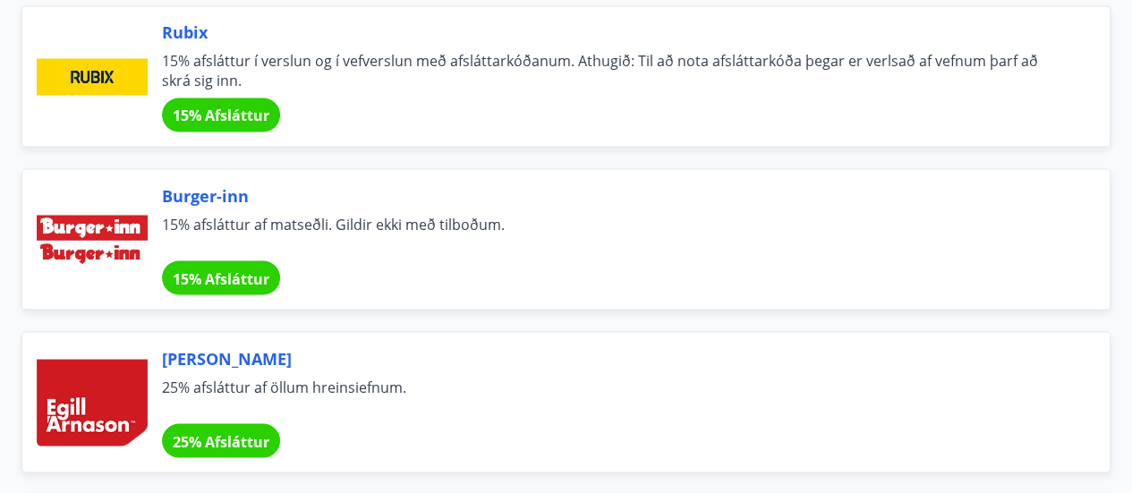 This screenshot has width=1132, height=493. Describe the element at coordinates (614, 32) in the screenshot. I see `span: Rubix` at that location.